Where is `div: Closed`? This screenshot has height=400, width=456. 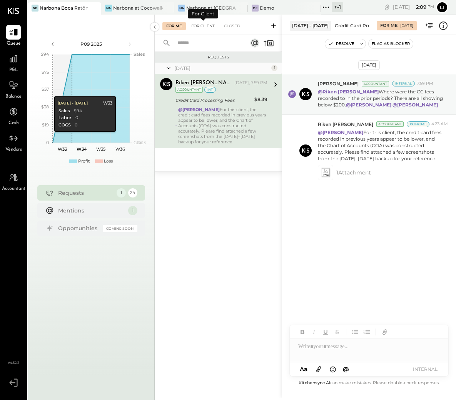
div: Closed is located at coordinates (232, 26).